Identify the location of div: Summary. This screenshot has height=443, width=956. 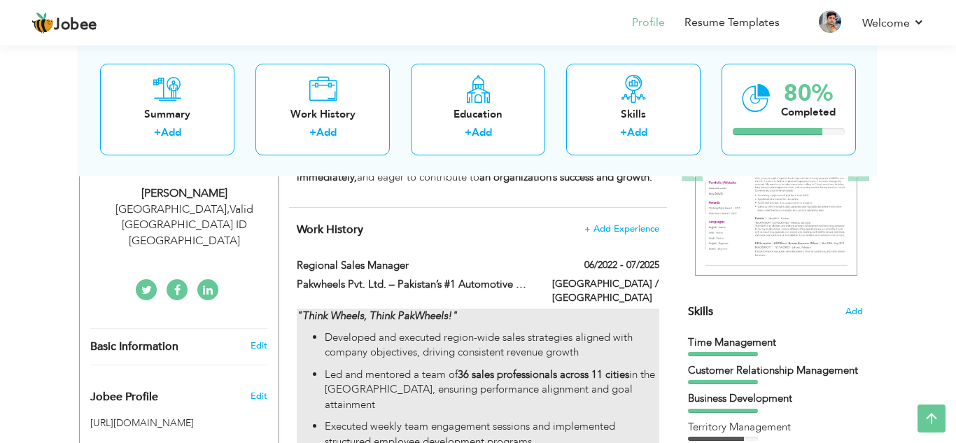
(167, 113).